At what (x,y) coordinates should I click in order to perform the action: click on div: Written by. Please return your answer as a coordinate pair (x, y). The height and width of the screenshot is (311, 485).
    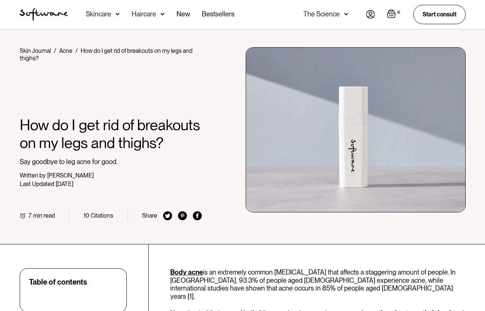
    Looking at the image, I should click on (33, 175).